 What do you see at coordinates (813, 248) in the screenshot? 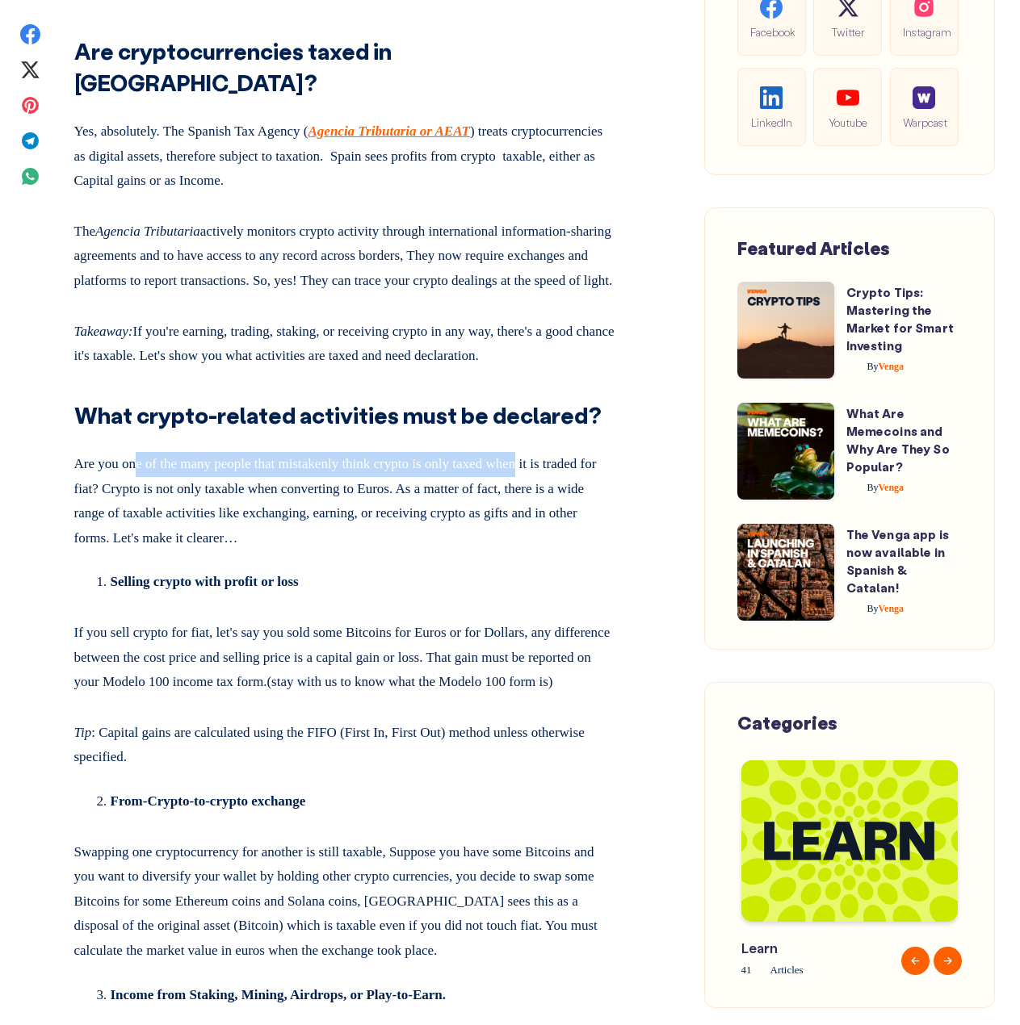
I see `span: Featured Articles` at bounding box center [813, 248].